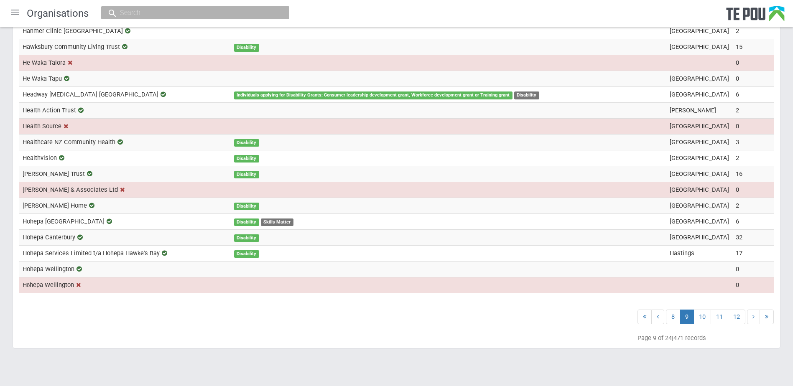 This screenshot has width=793, height=386. Describe the element at coordinates (753, 253) in the screenshot. I see `td: 17` at that location.